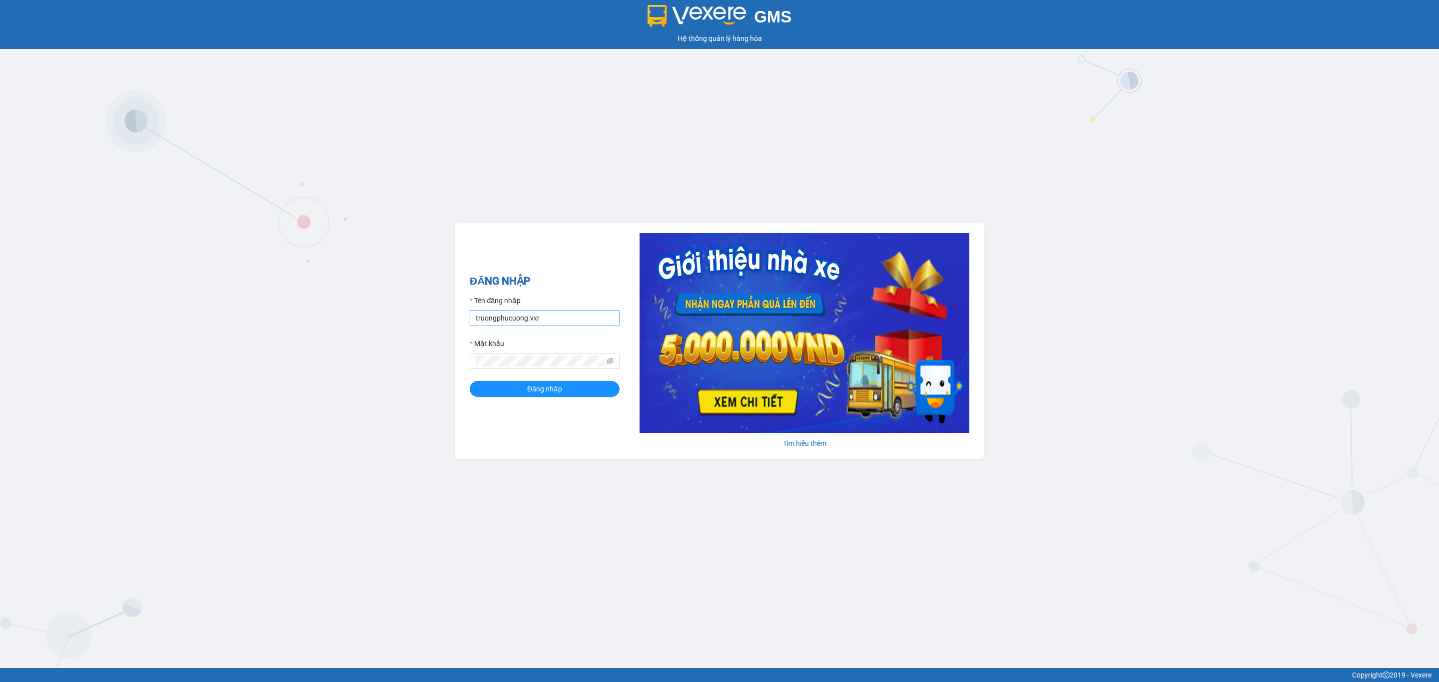  Describe the element at coordinates (719, 19) in the screenshot. I see `a: GMS` at that location.